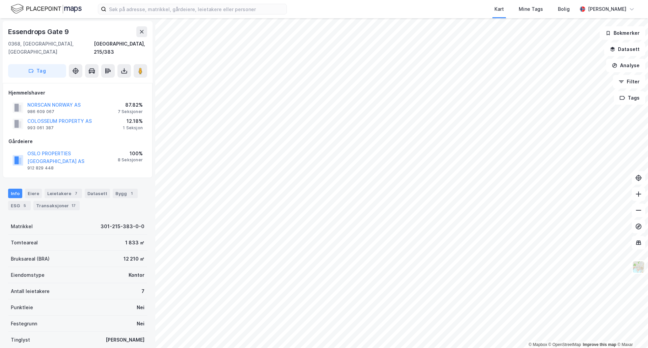 This screenshot has height=348, width=648. What do you see at coordinates (25, 206) in the screenshot?
I see `div: 5` at bounding box center [25, 206].